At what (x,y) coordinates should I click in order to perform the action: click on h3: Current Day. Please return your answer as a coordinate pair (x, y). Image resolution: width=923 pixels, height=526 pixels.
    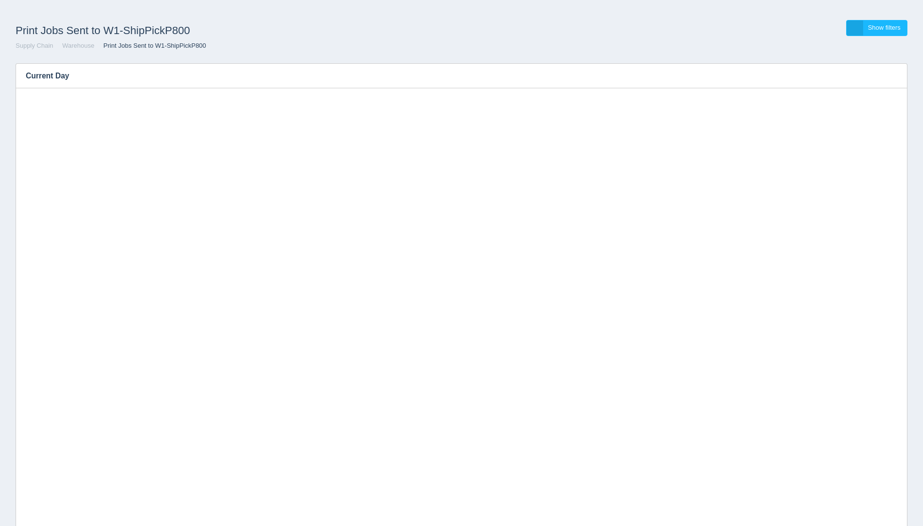
    Looking at the image, I should click on (447, 76).